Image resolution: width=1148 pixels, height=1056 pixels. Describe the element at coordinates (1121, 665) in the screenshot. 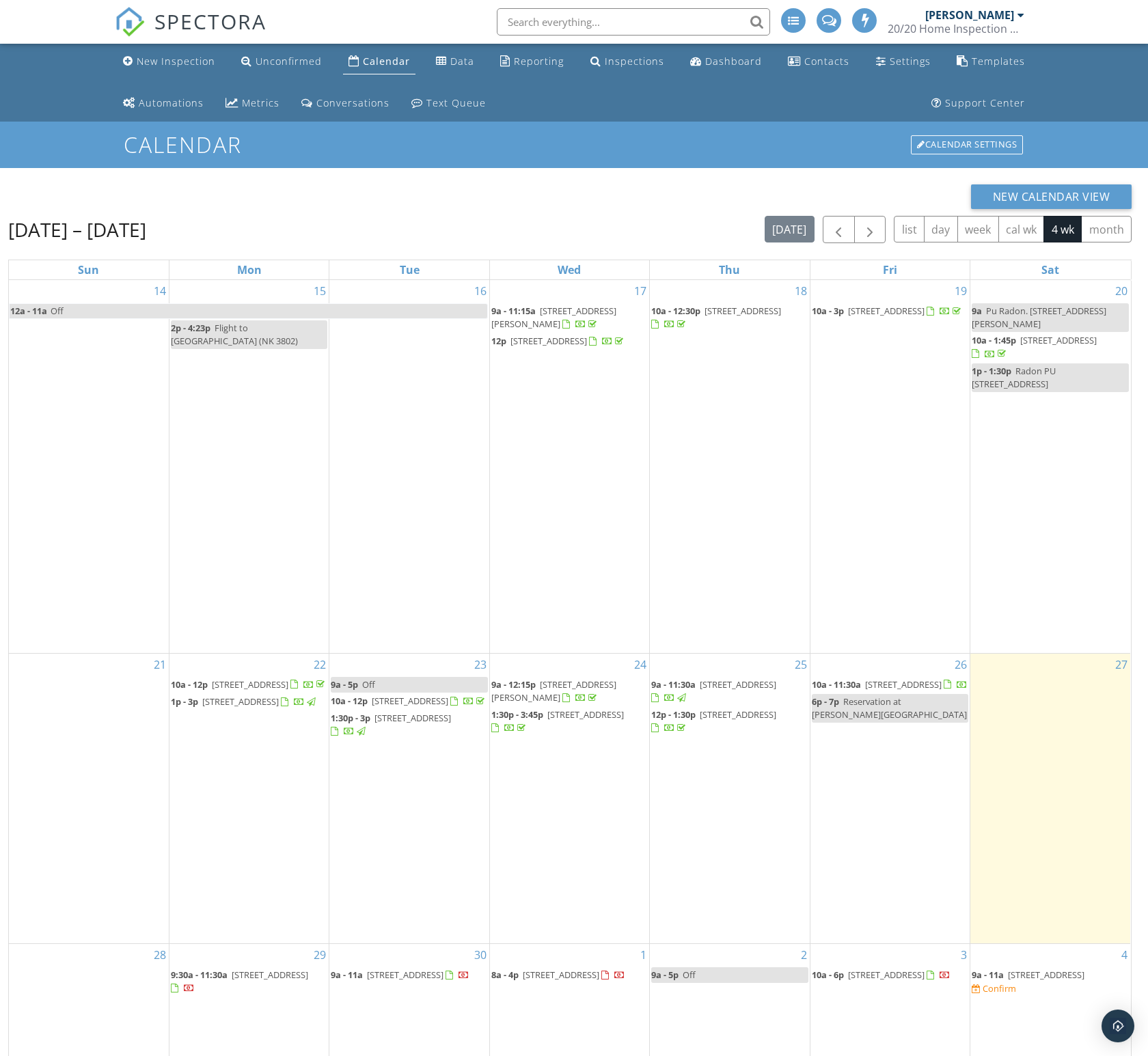

I see `a: Go to September 27, 2025` at that location.